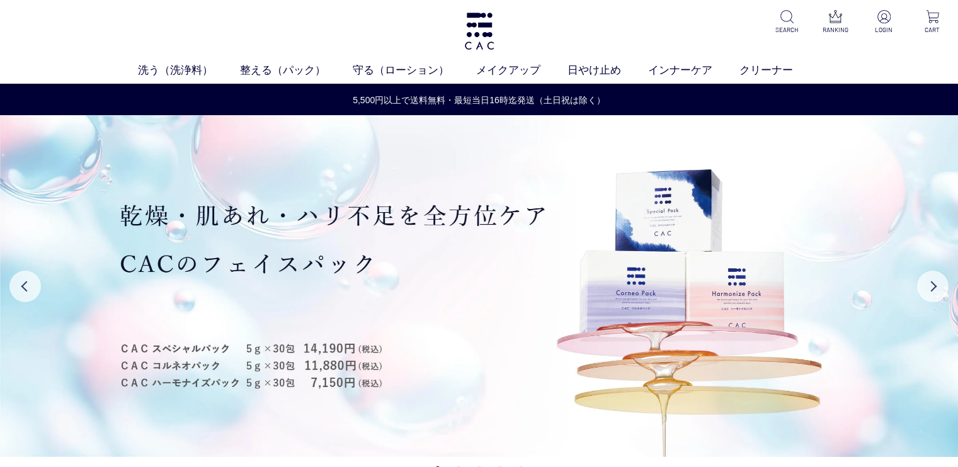 This screenshot has width=958, height=467. Describe the element at coordinates (932, 22) in the screenshot. I see `a: CART` at that location.